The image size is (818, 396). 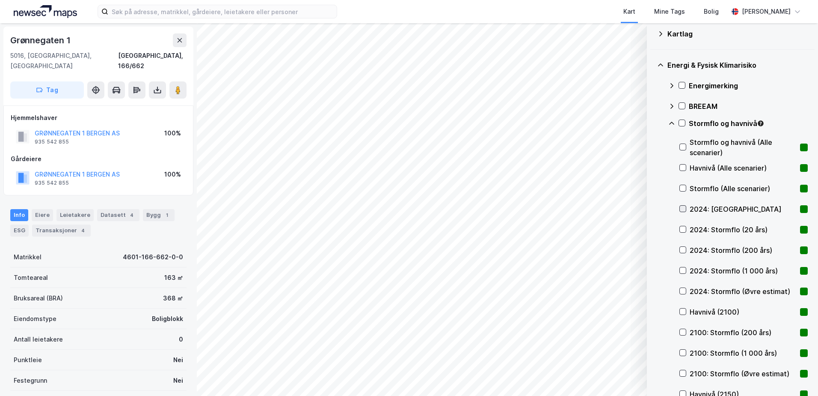 I want to click on div: Bygg, so click(x=159, y=215).